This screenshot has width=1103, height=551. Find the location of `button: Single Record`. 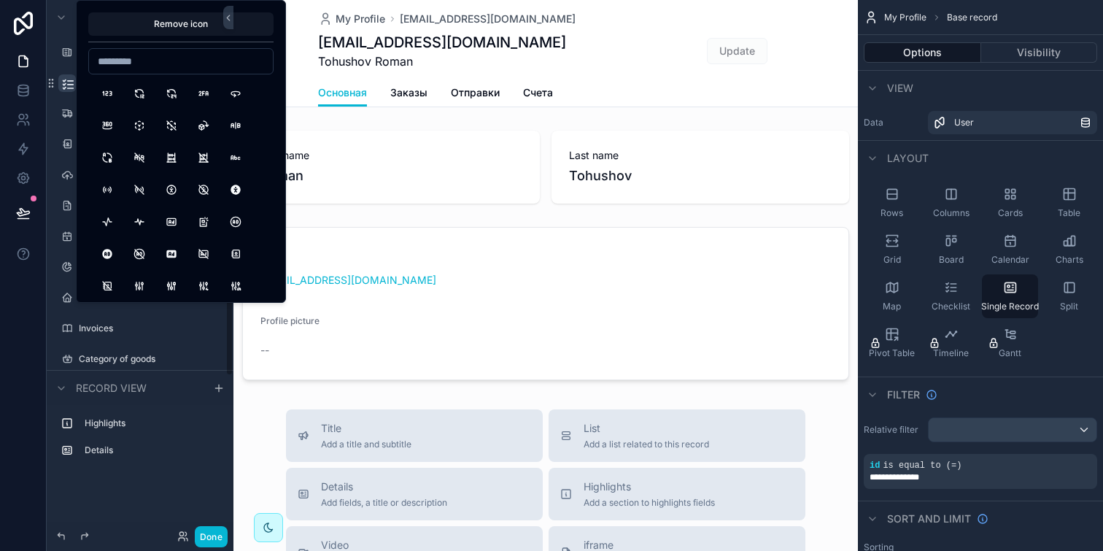

button: Single Record is located at coordinates (1010, 296).